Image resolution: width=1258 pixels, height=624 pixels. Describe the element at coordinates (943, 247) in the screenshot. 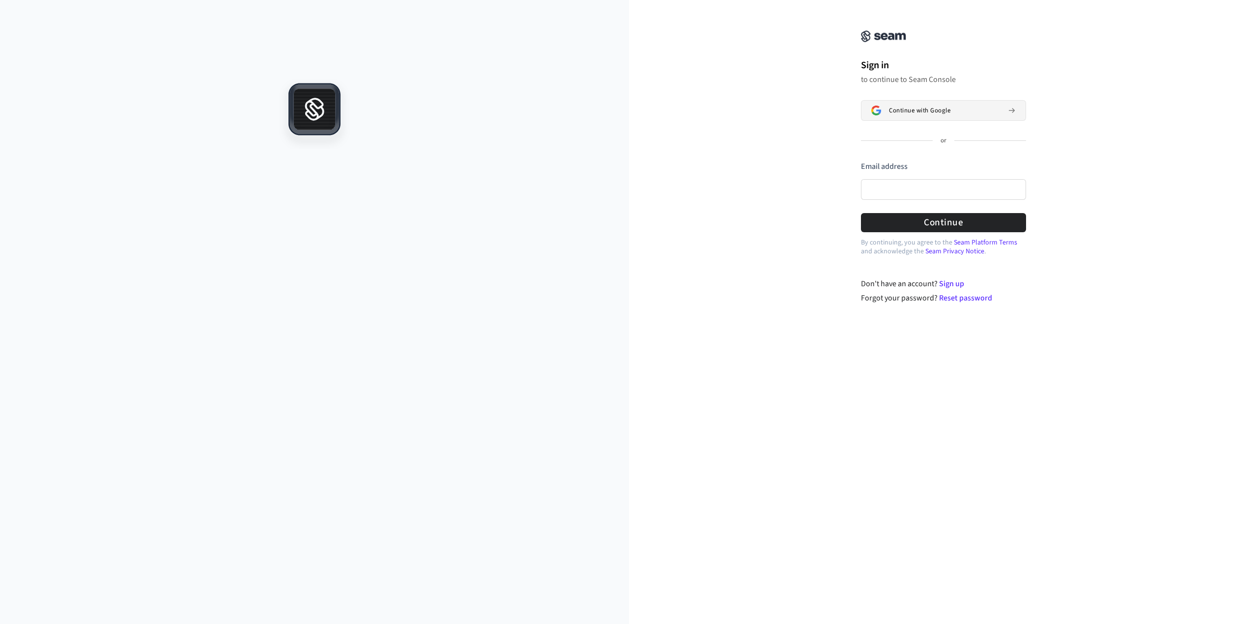

I see `p: By continuing, you agree to the and acknowledge the .` at that location.